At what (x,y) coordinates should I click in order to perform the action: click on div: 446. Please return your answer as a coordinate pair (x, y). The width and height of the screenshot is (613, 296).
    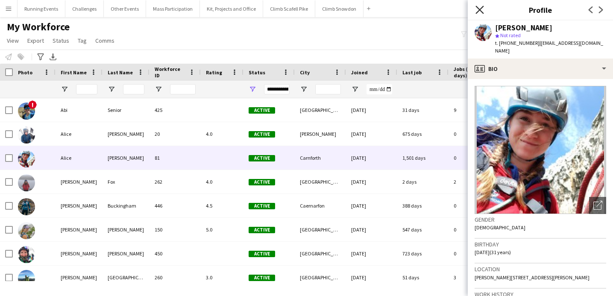
    Looking at the image, I should click on (175, 205).